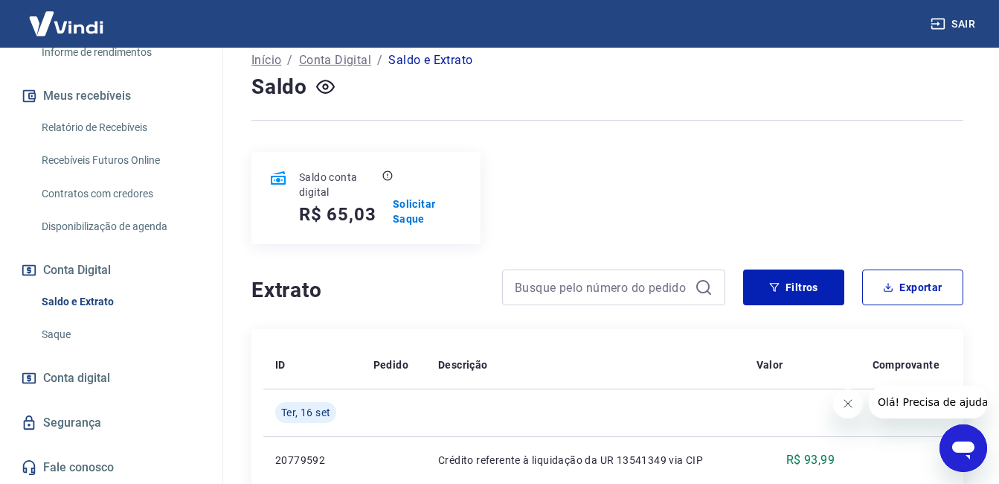 This screenshot has height=484, width=999. I want to click on a: Conta Digital, so click(335, 60).